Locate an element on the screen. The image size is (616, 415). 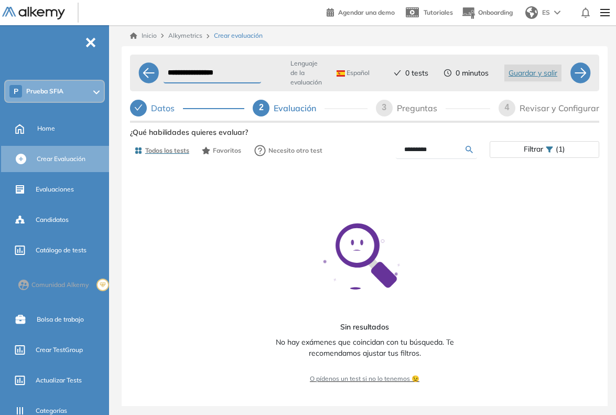
div: 2Evaluación is located at coordinates (310, 108).